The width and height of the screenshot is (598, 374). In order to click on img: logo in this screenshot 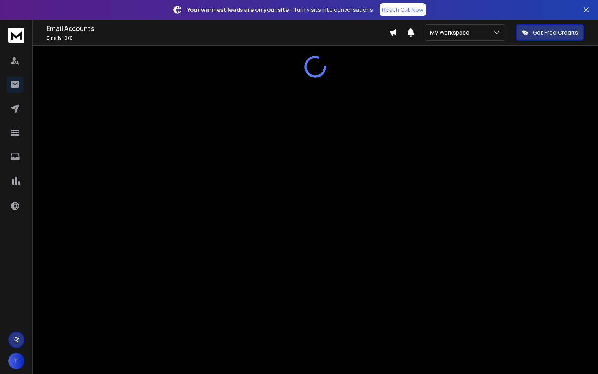, I will do `click(16, 35)`.